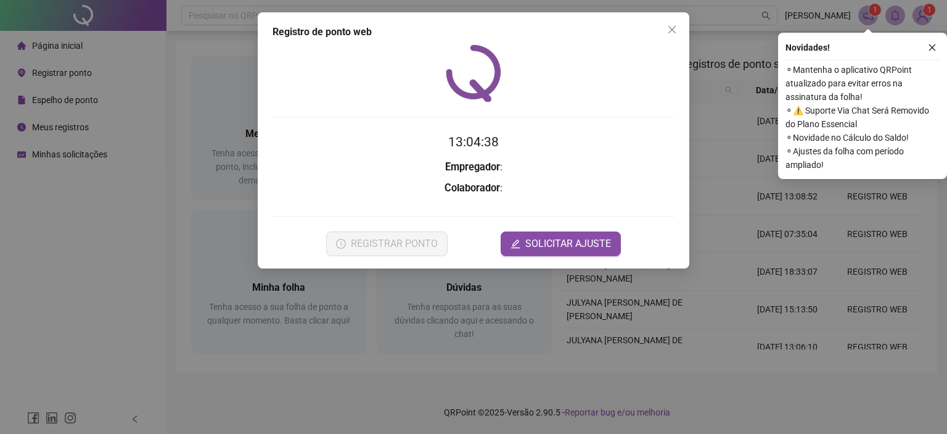 Image resolution: width=947 pixels, height=434 pixels. Describe the element at coordinates (863, 83) in the screenshot. I see `span: ⚬ Mantenha o aplicativo QRPoint atualizado para evitar erros na assinatura da folha!` at that location.